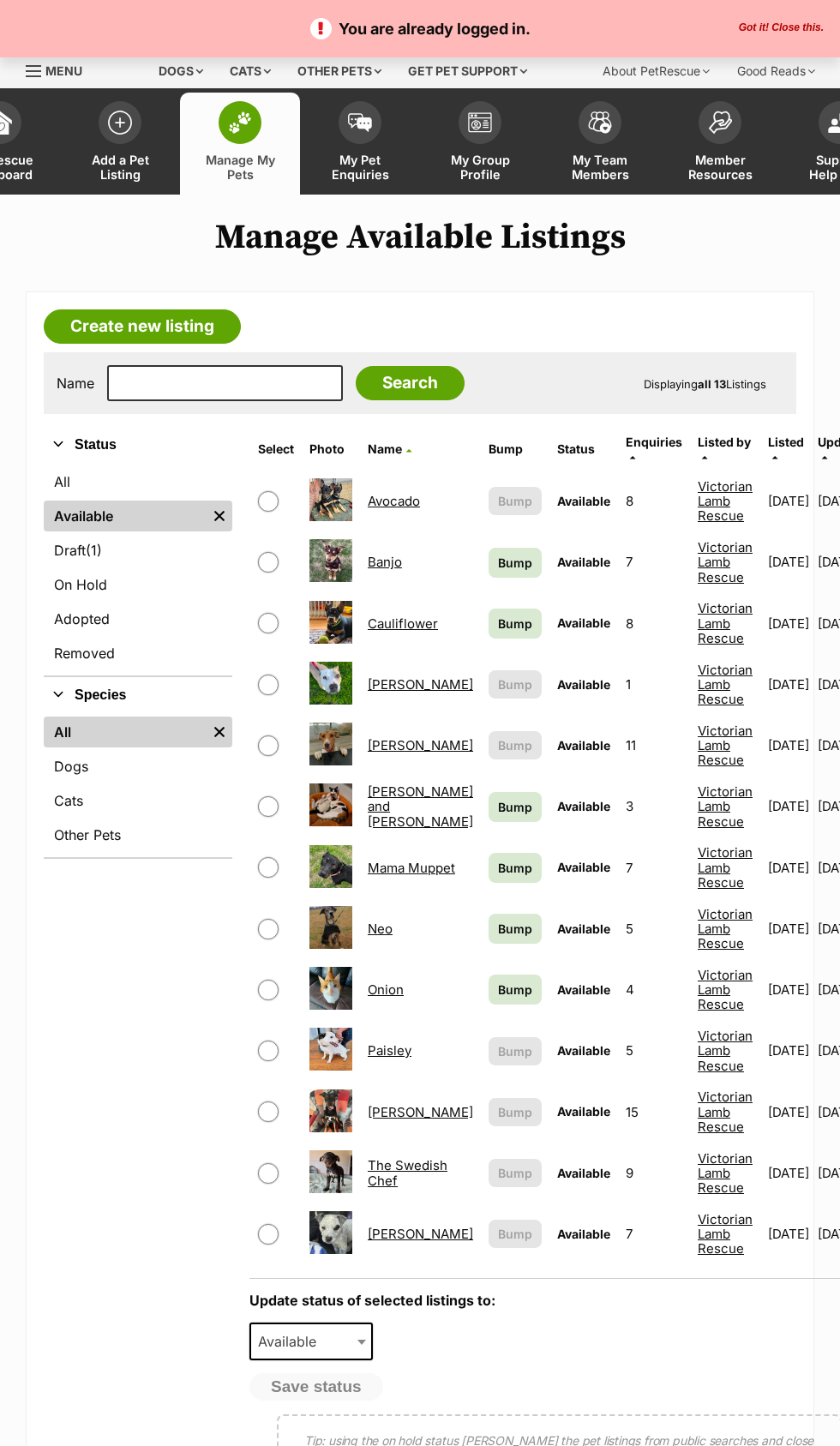 This screenshot has width=840, height=1446. I want to click on span: translation missing: en.admin.listings.index.attributes.enquiries, so click(654, 441).